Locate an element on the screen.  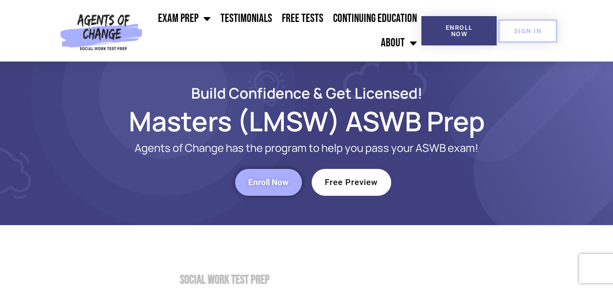
a: Free Preview is located at coordinates (351, 182).